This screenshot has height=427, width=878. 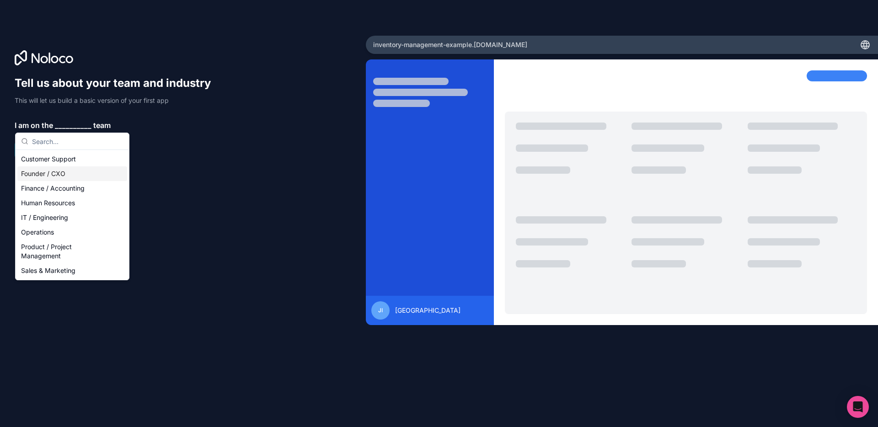 I want to click on div: Finance / Accounting, so click(x=72, y=188).